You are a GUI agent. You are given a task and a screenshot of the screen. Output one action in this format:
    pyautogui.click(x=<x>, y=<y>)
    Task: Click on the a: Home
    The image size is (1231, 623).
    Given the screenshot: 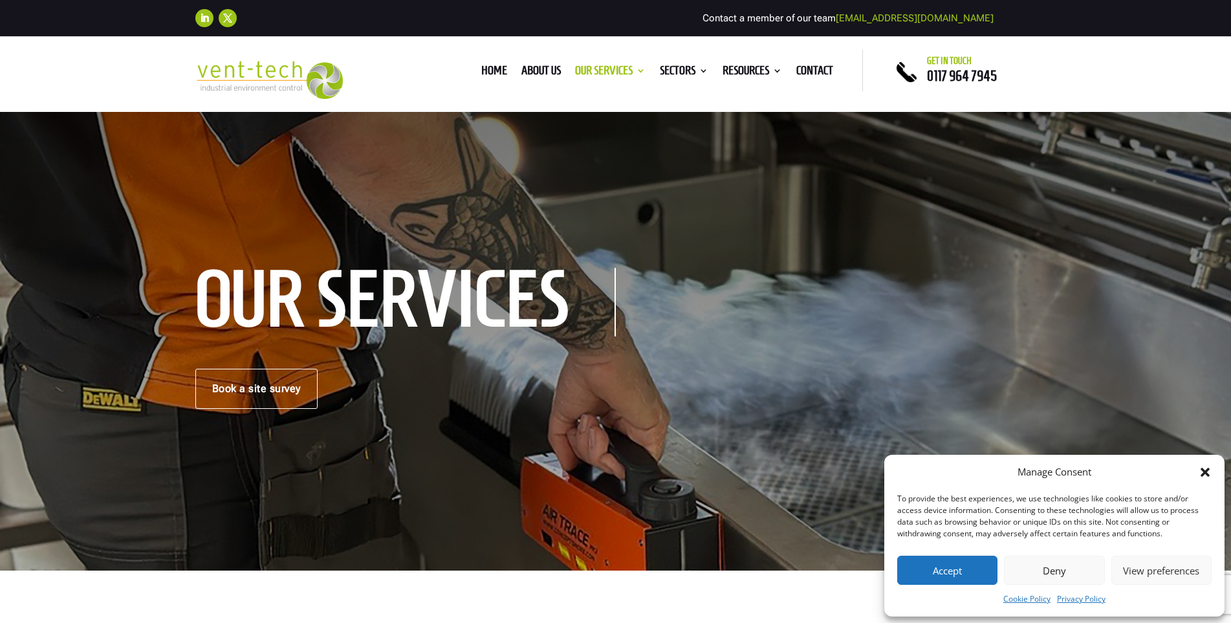 What is the action you would take?
    pyautogui.click(x=494, y=73)
    